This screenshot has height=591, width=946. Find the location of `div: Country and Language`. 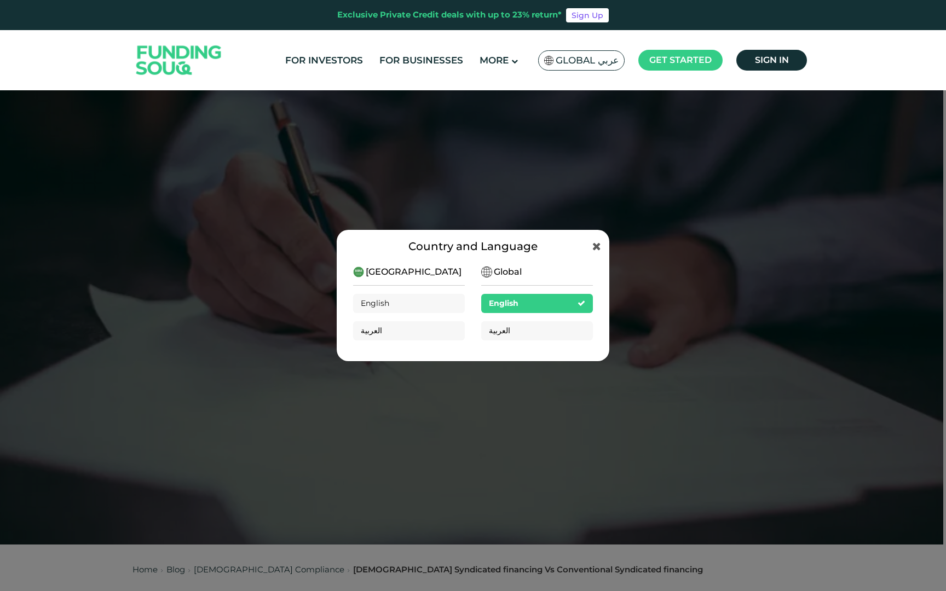

div: Country and Language is located at coordinates (473, 246).